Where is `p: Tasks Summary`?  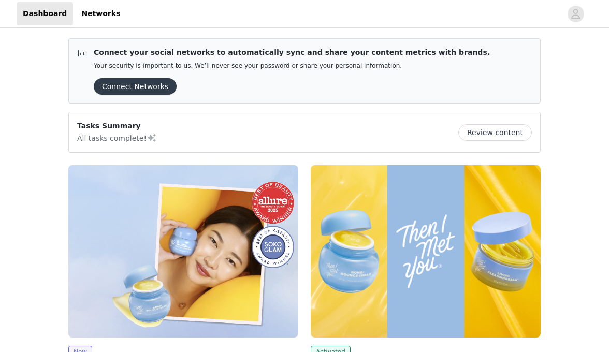 p: Tasks Summary is located at coordinates (117, 126).